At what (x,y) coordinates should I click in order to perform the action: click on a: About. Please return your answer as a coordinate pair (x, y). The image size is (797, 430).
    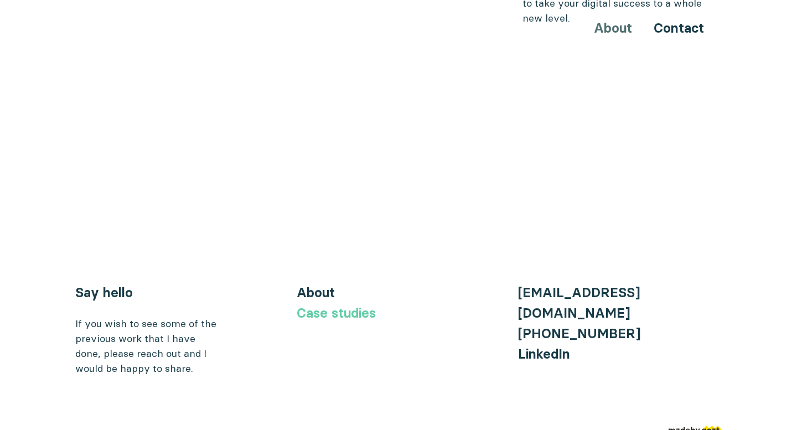
    Looking at the image, I should click on (316, 292).